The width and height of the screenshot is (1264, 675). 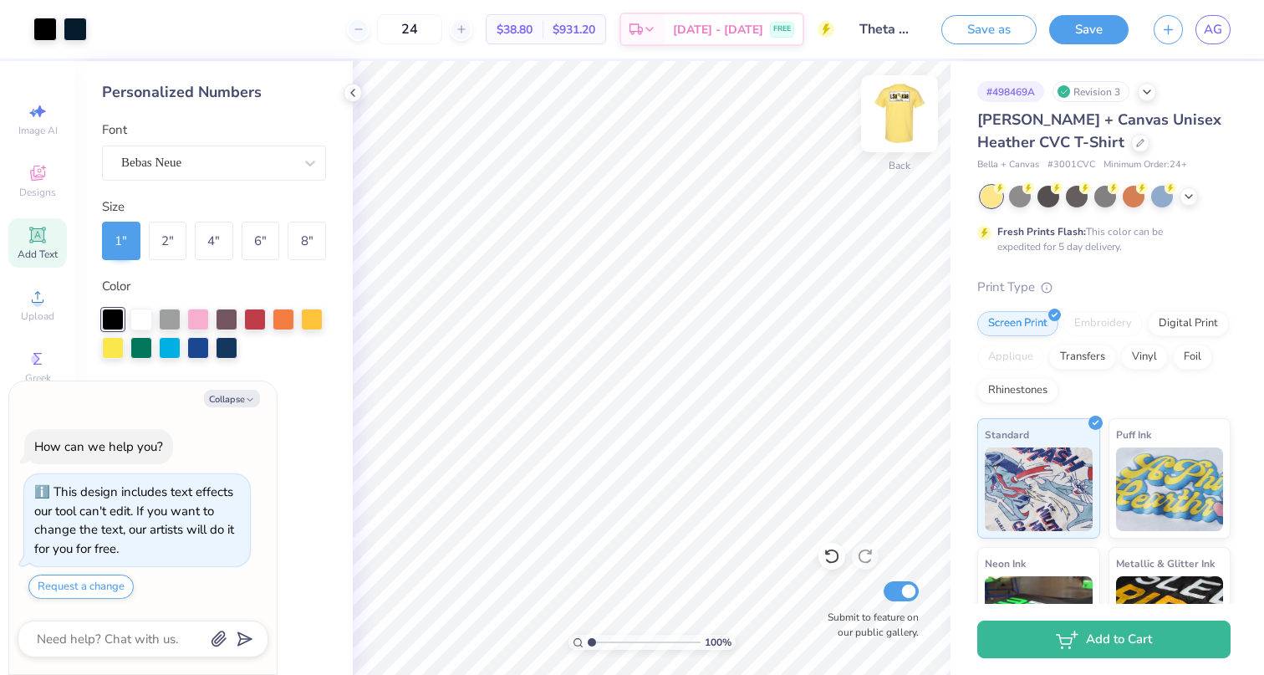 I want to click on span: Puff Ink, so click(x=1134, y=434).